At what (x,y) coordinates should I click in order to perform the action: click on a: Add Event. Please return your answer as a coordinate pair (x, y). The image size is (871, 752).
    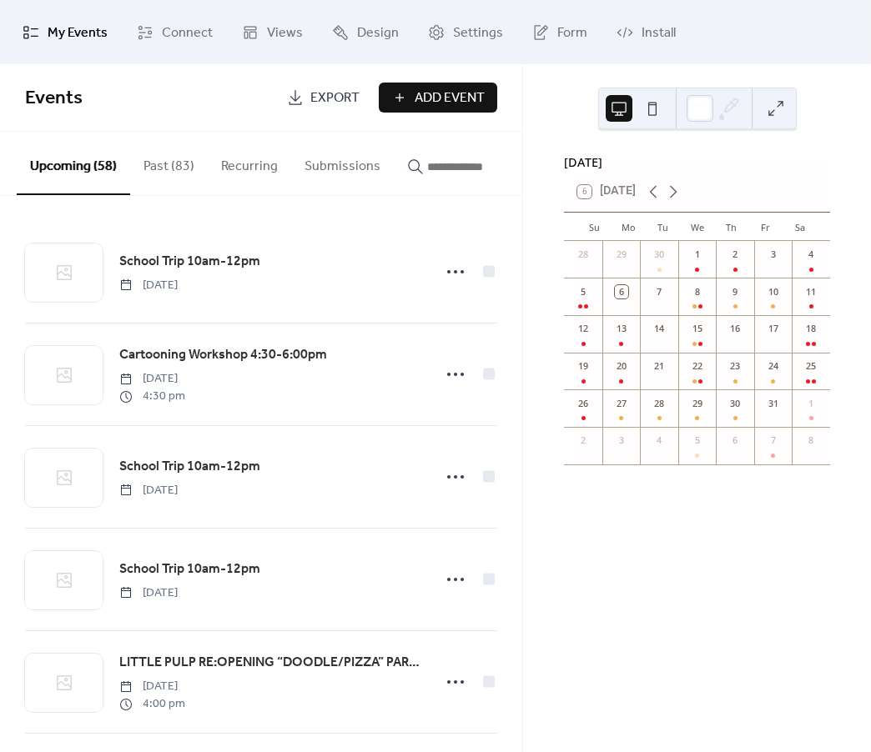
    Looking at the image, I should click on (438, 98).